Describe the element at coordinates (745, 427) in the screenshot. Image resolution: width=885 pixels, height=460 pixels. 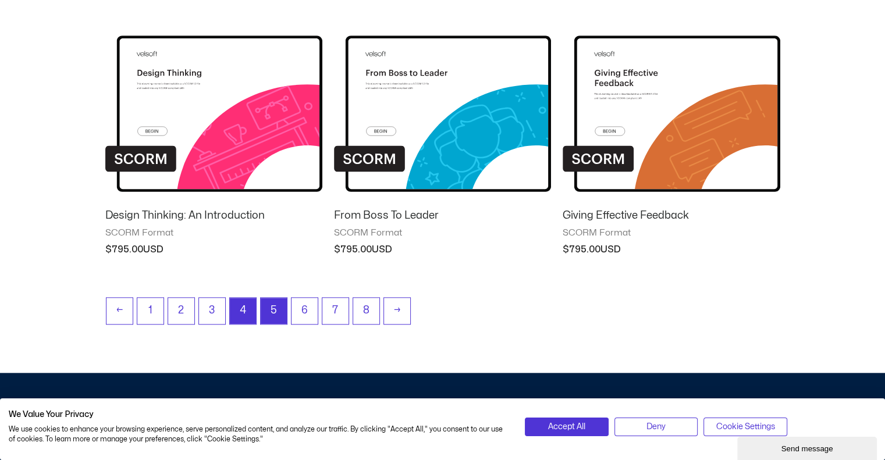
I see `button: Adjust cookie preferences` at that location.